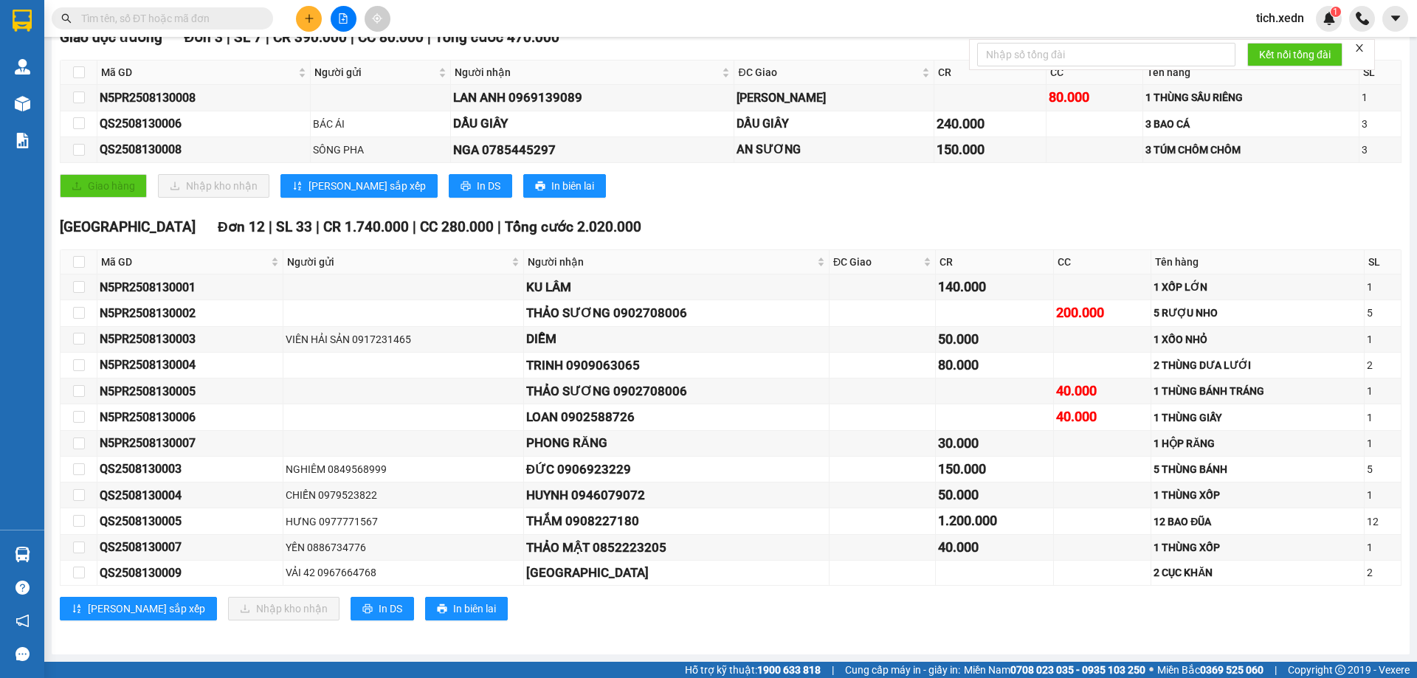 This screenshot has height=678, width=1417. I want to click on div: 5 THÙNG BÁNH, so click(1258, 469).